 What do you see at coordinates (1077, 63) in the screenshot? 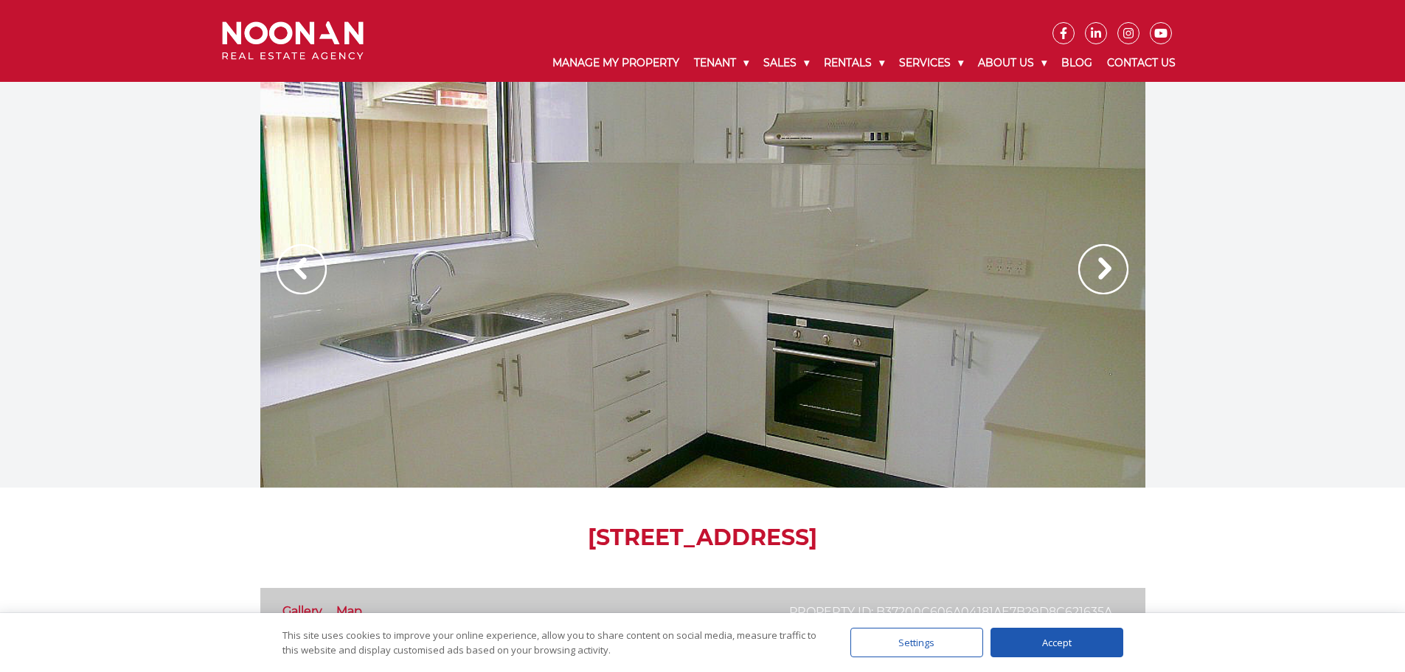
I see `a: Blog` at bounding box center [1077, 63].